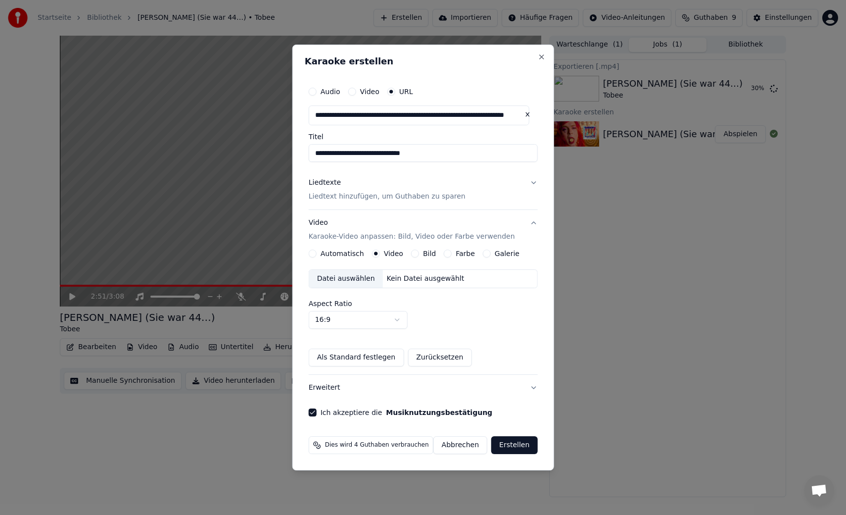 Image resolution: width=846 pixels, height=515 pixels. What do you see at coordinates (429, 253) in the screenshot?
I see `label: Bild` at bounding box center [429, 253].